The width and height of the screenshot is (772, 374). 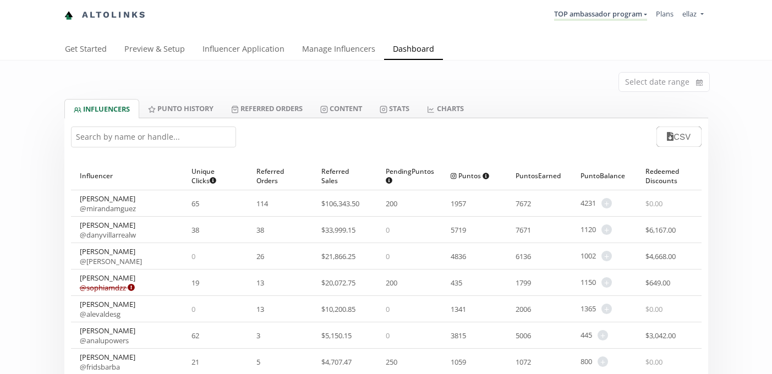 What do you see at coordinates (391, 362) in the screenshot?
I see `span: 250` at bounding box center [391, 362].